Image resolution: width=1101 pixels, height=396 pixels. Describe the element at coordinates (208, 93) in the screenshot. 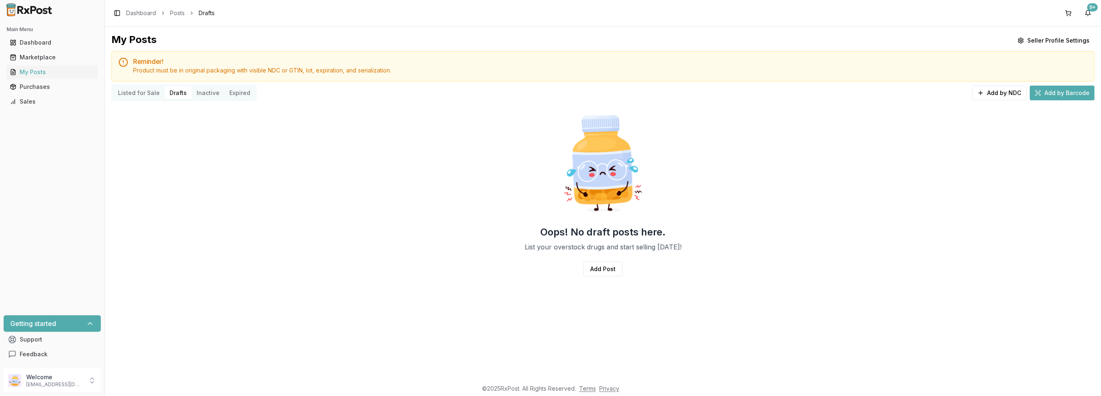

I see `button: Inactive` at that location.